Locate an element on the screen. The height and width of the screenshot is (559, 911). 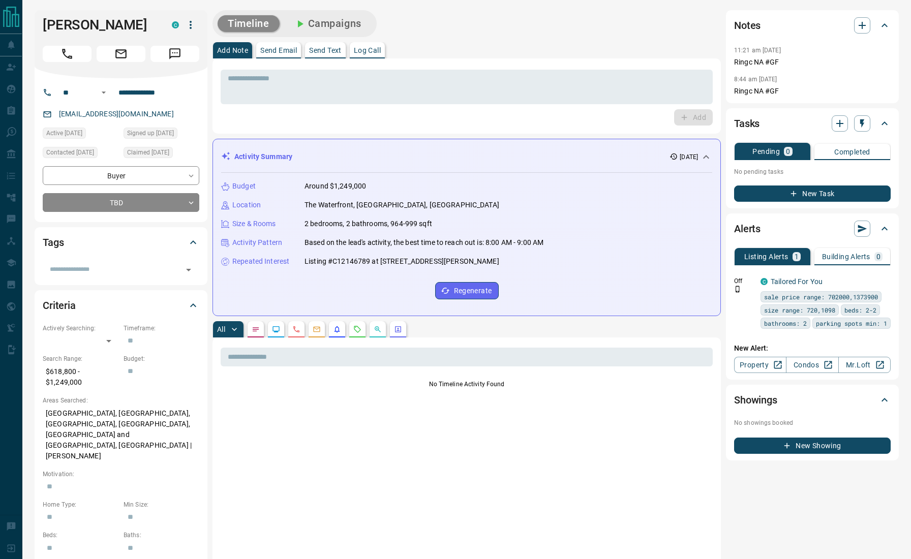
span: parking spots min: 1 is located at coordinates (852, 323).